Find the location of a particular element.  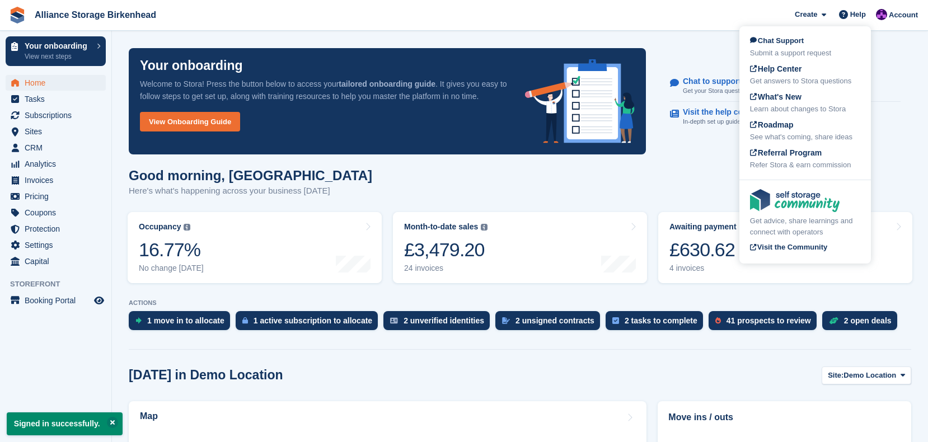

span: Help is located at coordinates (858, 15).